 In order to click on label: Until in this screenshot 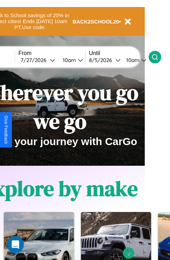, I will do `click(119, 53)`.